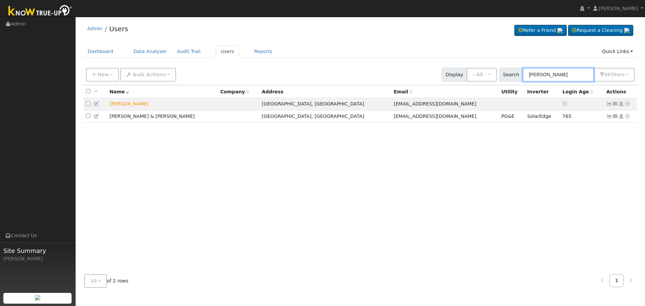  What do you see at coordinates (100, 51) in the screenshot?
I see `a: Dashboard` at bounding box center [100, 51].